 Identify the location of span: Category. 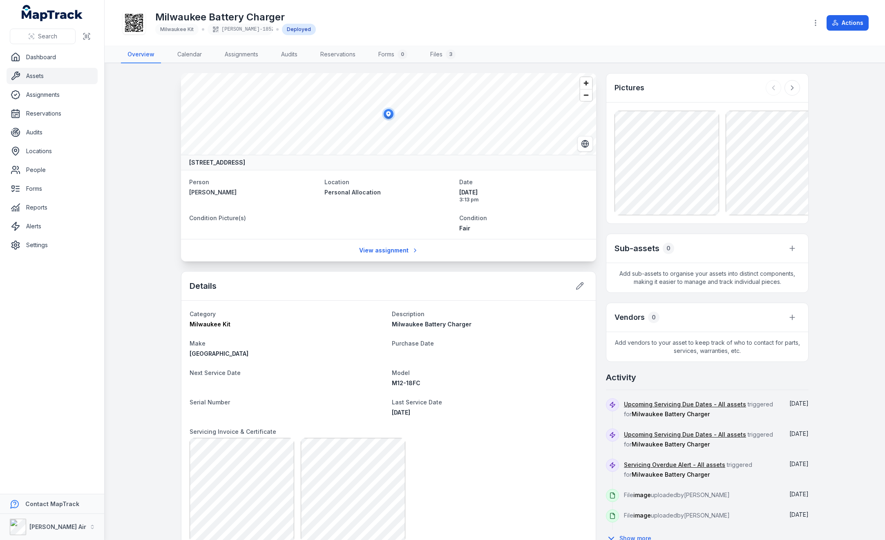
(203, 314).